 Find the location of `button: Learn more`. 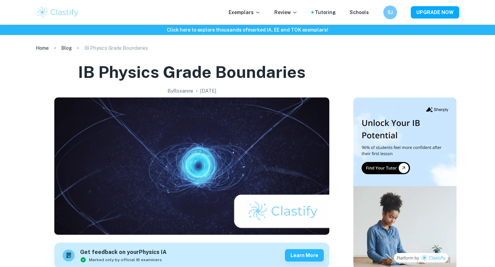

button: Learn more is located at coordinates (304, 256).